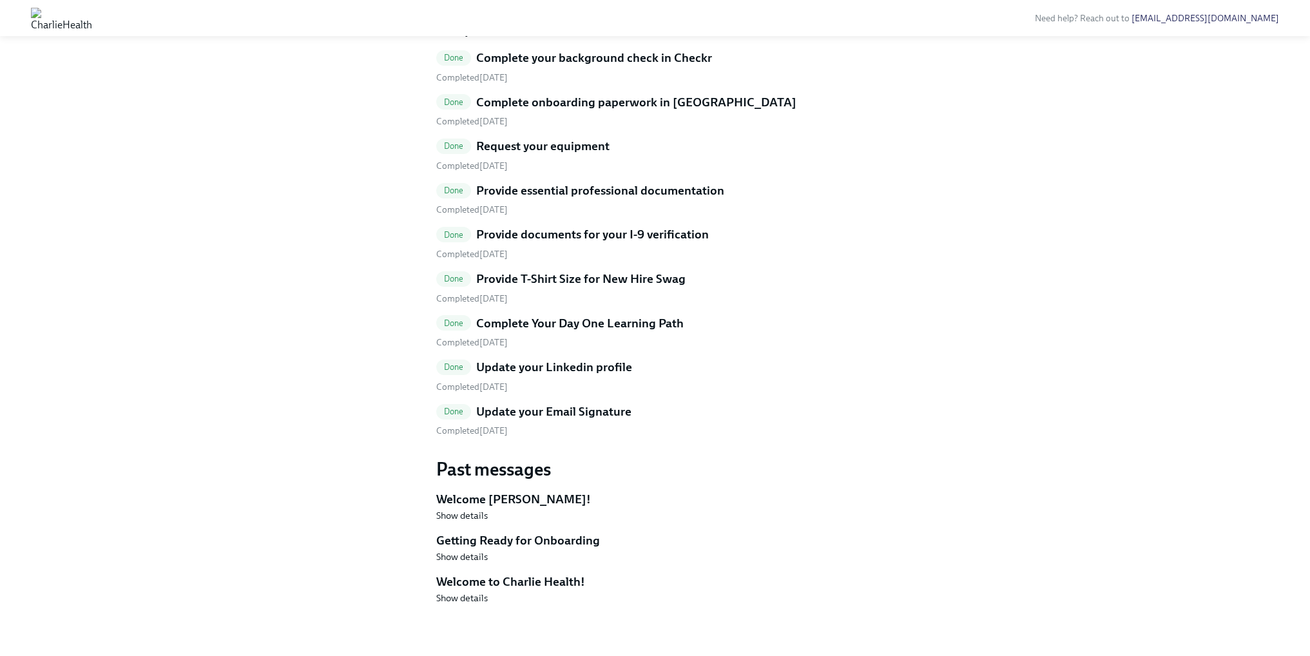 This screenshot has height=656, width=1310. Describe the element at coordinates (600, 191) in the screenshot. I see `h5: Provide essential professional documentation` at that location.